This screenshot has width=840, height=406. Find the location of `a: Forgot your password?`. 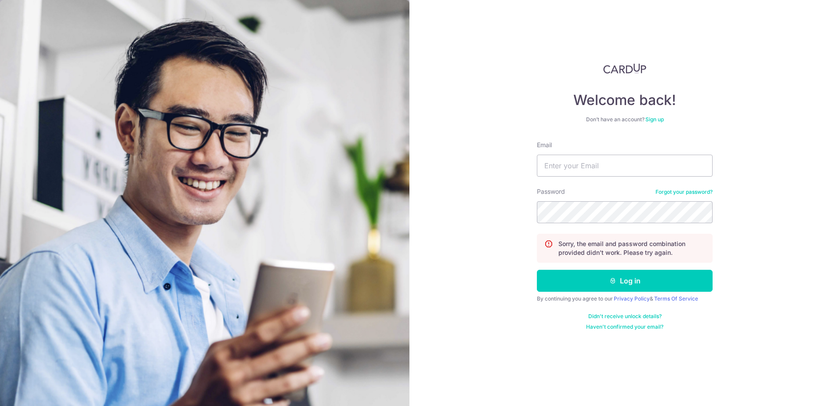

a: Forgot your password? is located at coordinates (684, 192).